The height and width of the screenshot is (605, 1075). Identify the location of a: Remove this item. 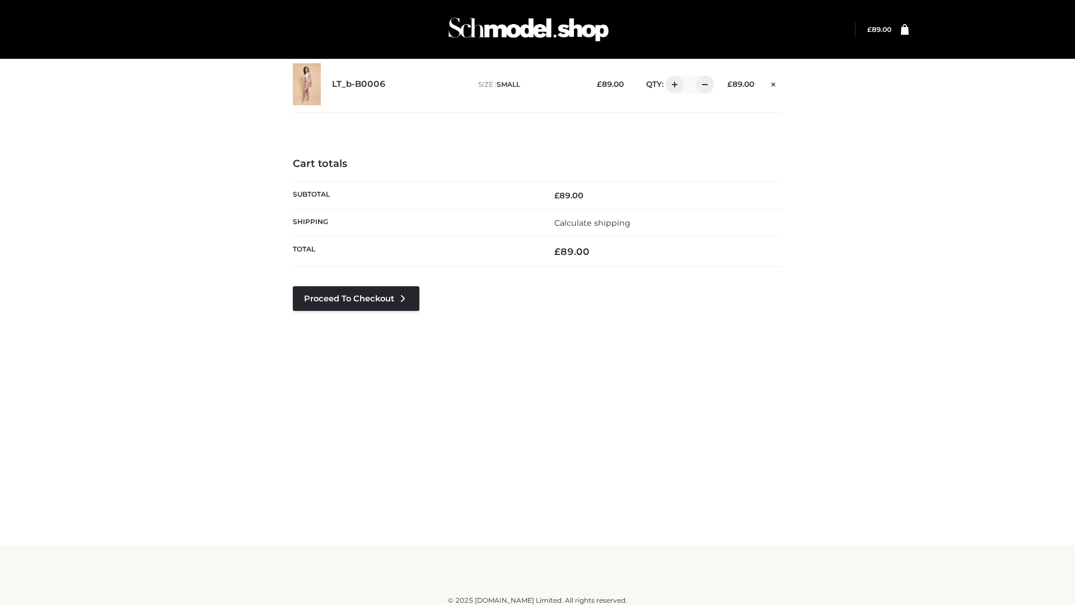
(774, 83).